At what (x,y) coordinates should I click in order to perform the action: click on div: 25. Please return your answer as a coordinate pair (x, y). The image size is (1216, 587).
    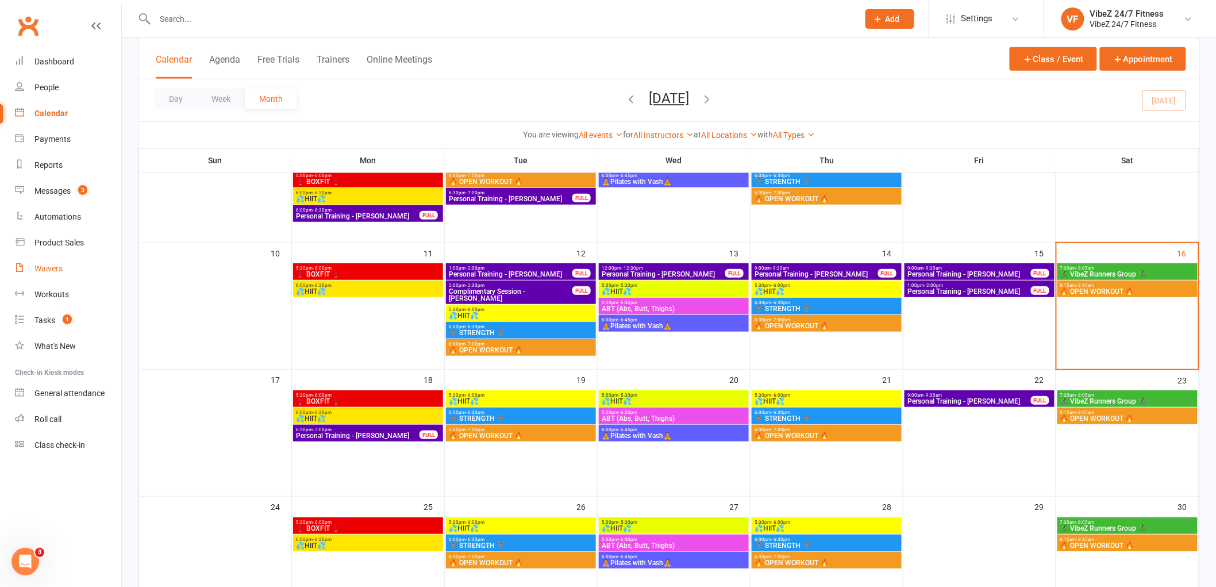
    Looking at the image, I should click on (434, 506).